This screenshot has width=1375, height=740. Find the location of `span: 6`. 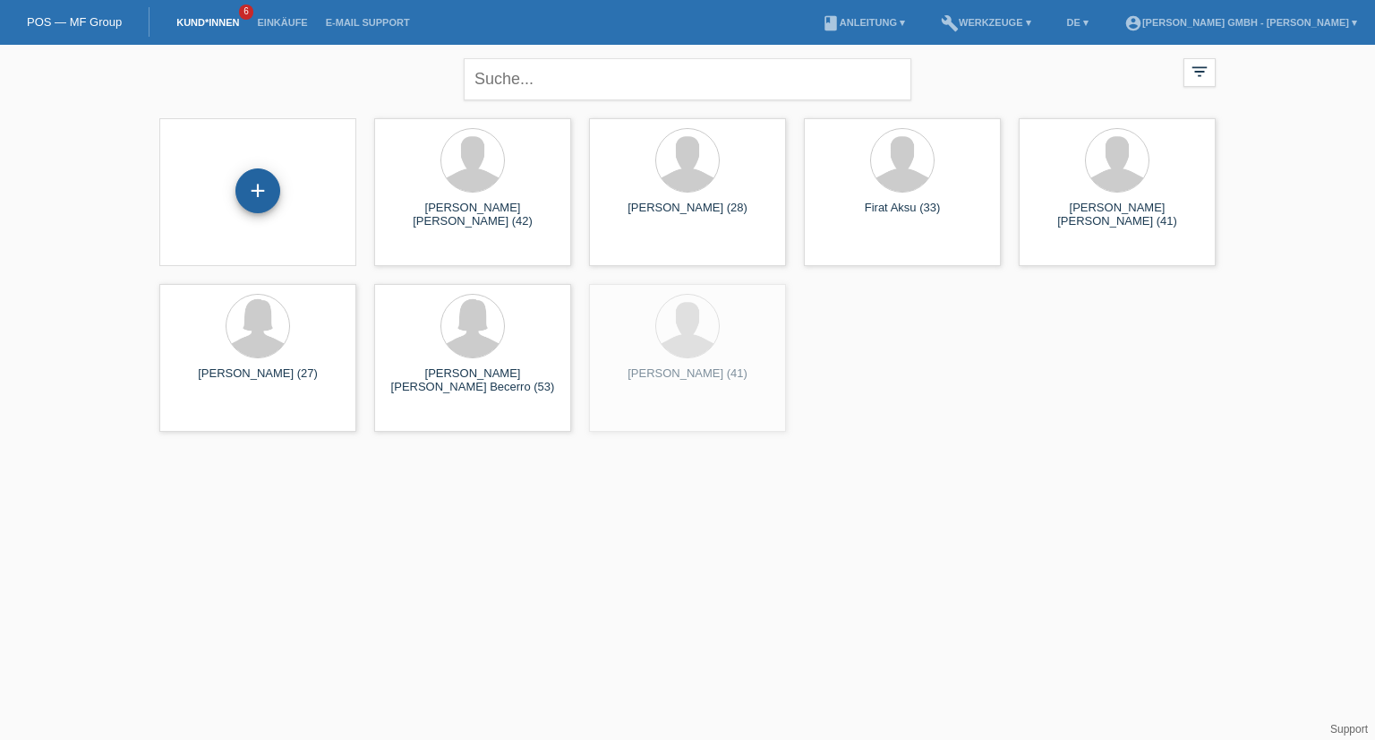

span: 6 is located at coordinates (246, 12).